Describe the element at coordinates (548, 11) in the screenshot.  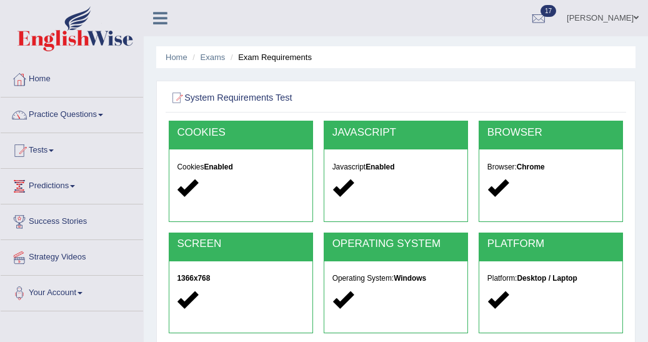
I see `span: 17` at that location.